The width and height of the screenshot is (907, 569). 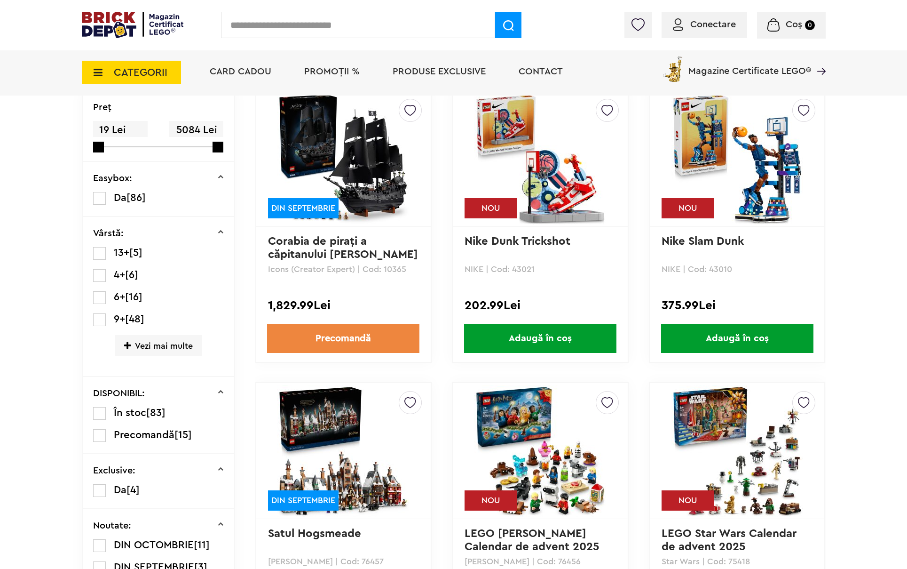 What do you see at coordinates (540, 269) in the screenshot?
I see `p: NIKE | Cod: 43021` at bounding box center [540, 269].